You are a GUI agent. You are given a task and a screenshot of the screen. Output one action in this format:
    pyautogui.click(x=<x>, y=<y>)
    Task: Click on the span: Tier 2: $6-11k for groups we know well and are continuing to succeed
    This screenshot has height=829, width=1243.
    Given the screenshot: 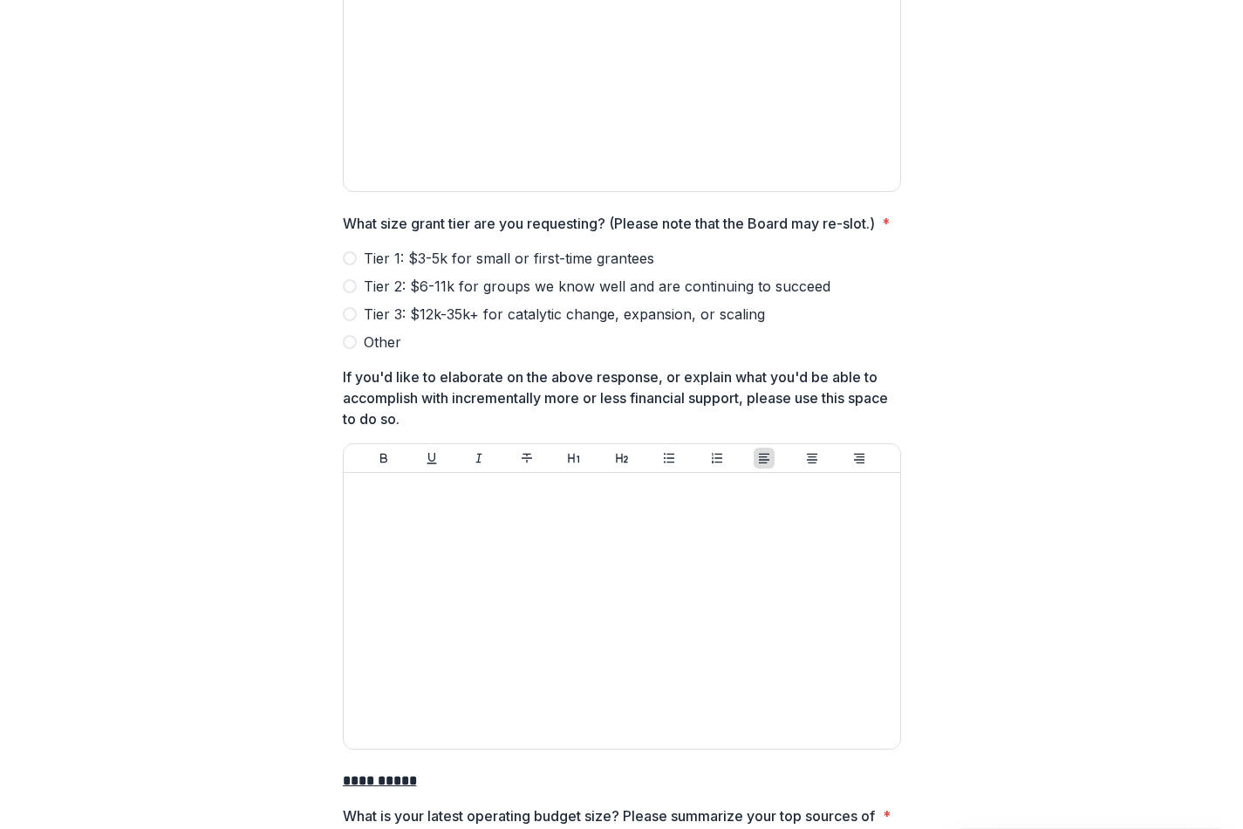 What is the action you would take?
    pyautogui.click(x=597, y=286)
    